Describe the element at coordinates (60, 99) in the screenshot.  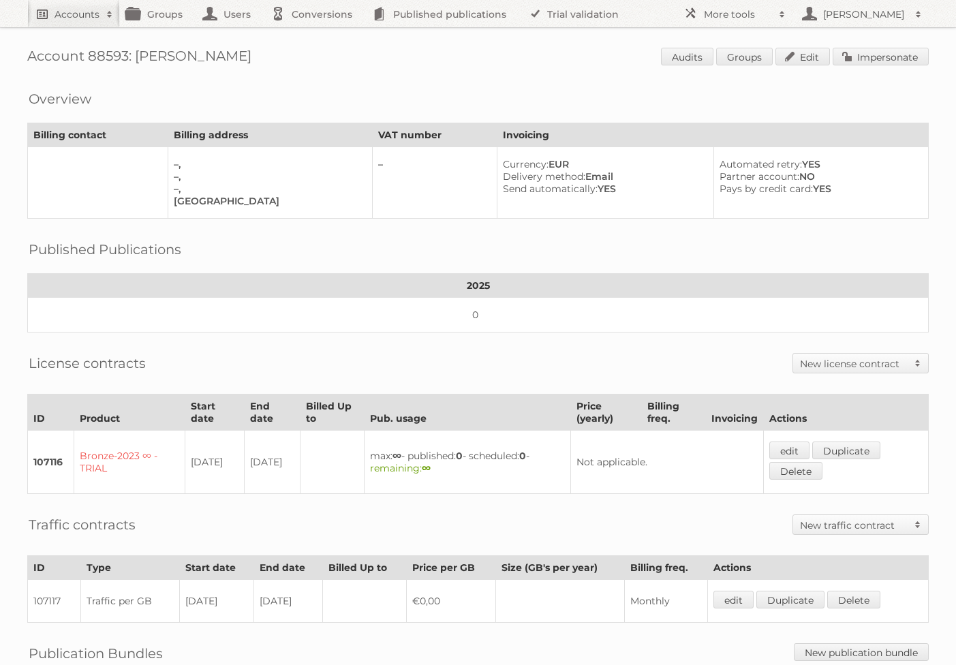
I see `h2: Overview` at that location.